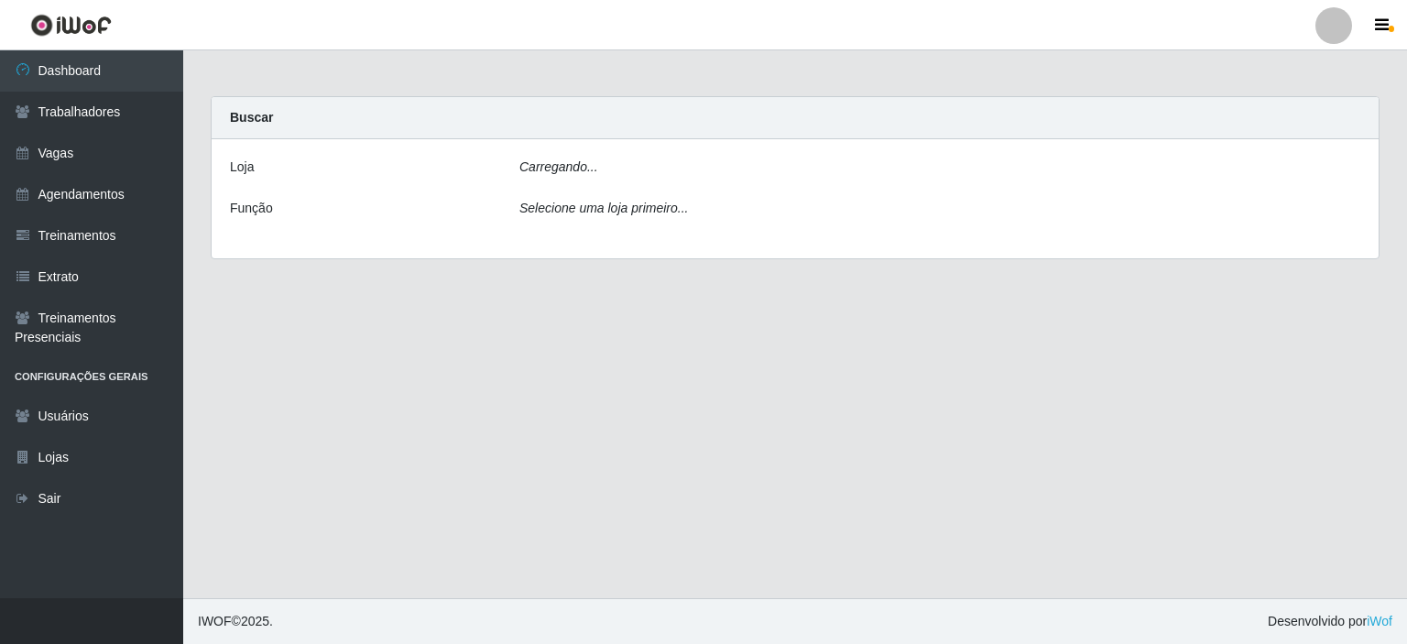  Describe the element at coordinates (1380, 621) in the screenshot. I see `a: iWof` at that location.